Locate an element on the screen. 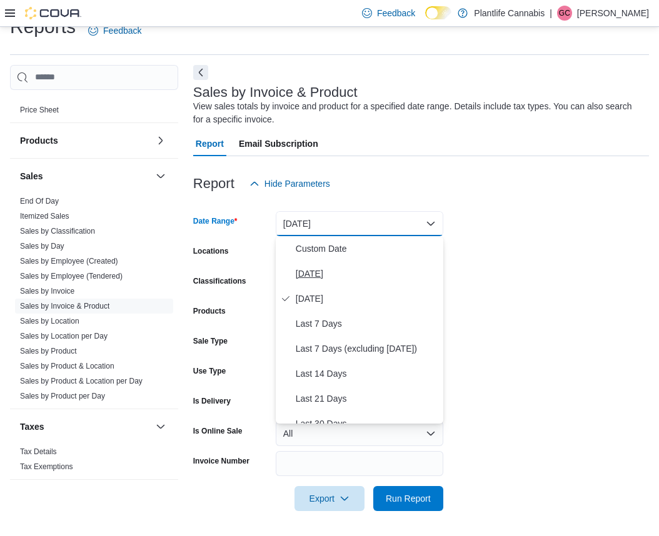 The width and height of the screenshot is (659, 536). span: Tax Details is located at coordinates (38, 452).